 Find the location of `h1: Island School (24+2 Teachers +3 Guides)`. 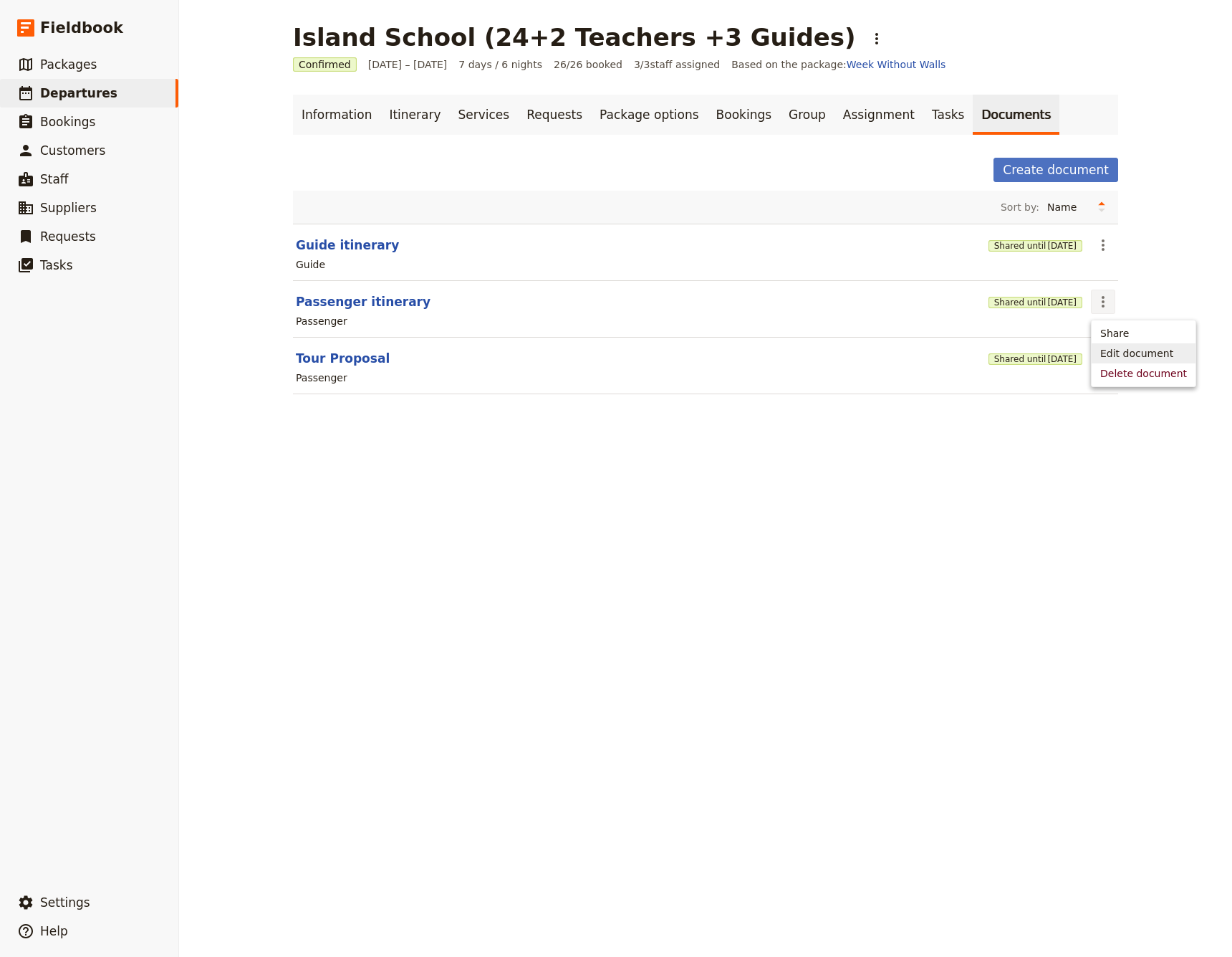

h1: Island School (24+2 Teachers +3 Guides) is located at coordinates (574, 38).